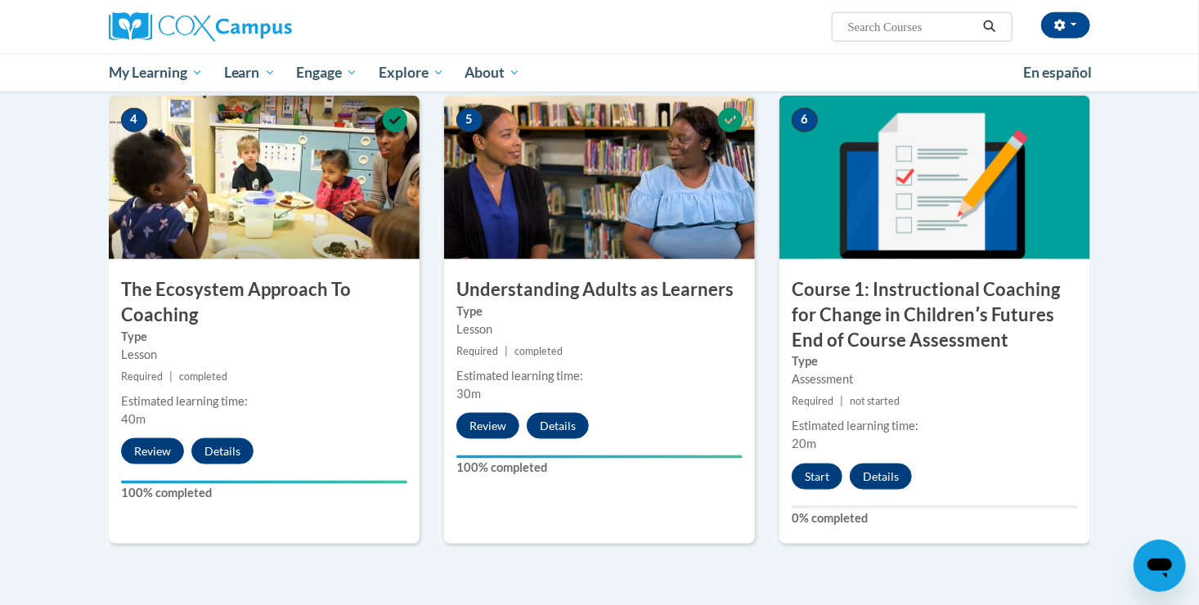  I want to click on button: Account Settings, so click(1066, 25).